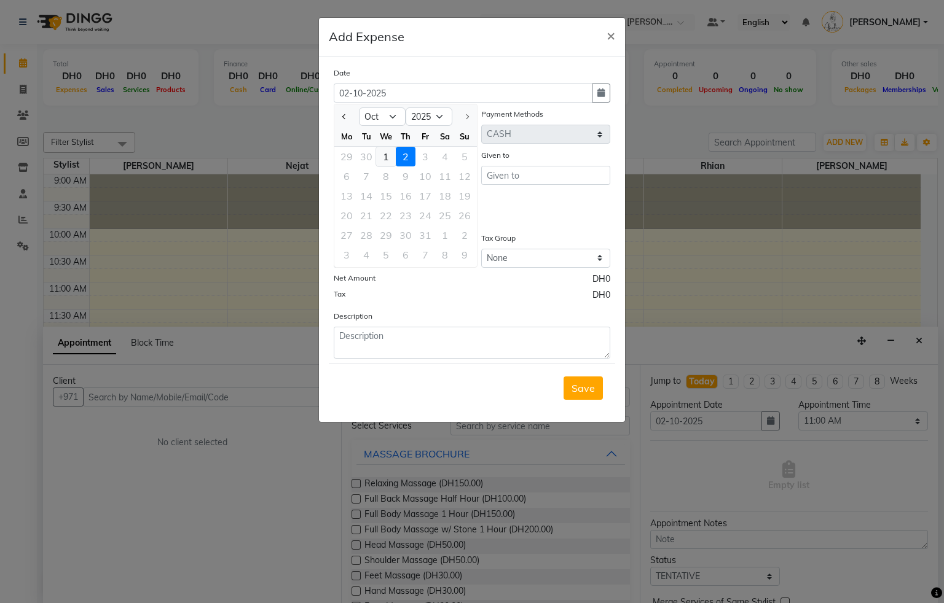 This screenshot has width=944, height=603. Describe the element at coordinates (406, 136) in the screenshot. I see `div: Th` at that location.